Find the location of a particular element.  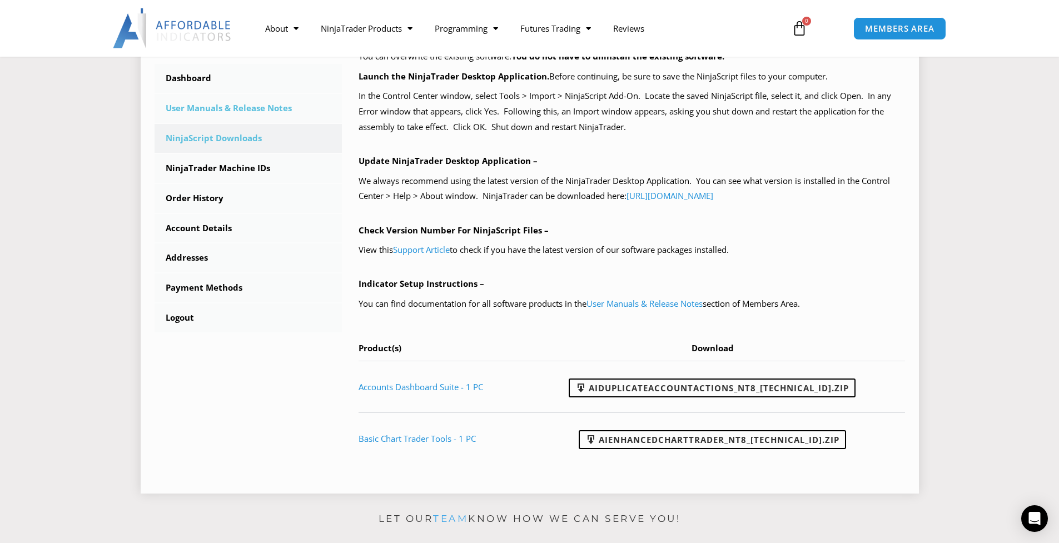

a: MEMBERS AREA is located at coordinates (899, 28).